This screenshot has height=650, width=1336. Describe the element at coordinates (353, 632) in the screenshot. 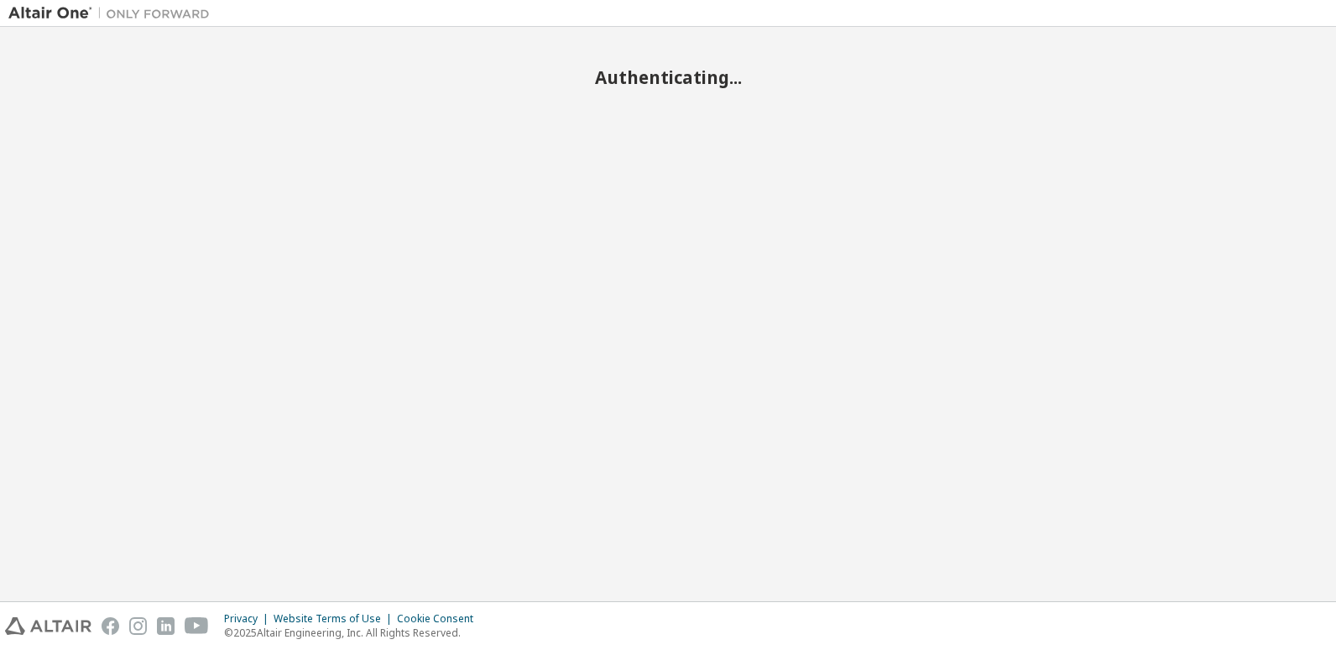

I see `p: © 2025 Altair Engineering, Inc. All Rights Reserved.` at that location.